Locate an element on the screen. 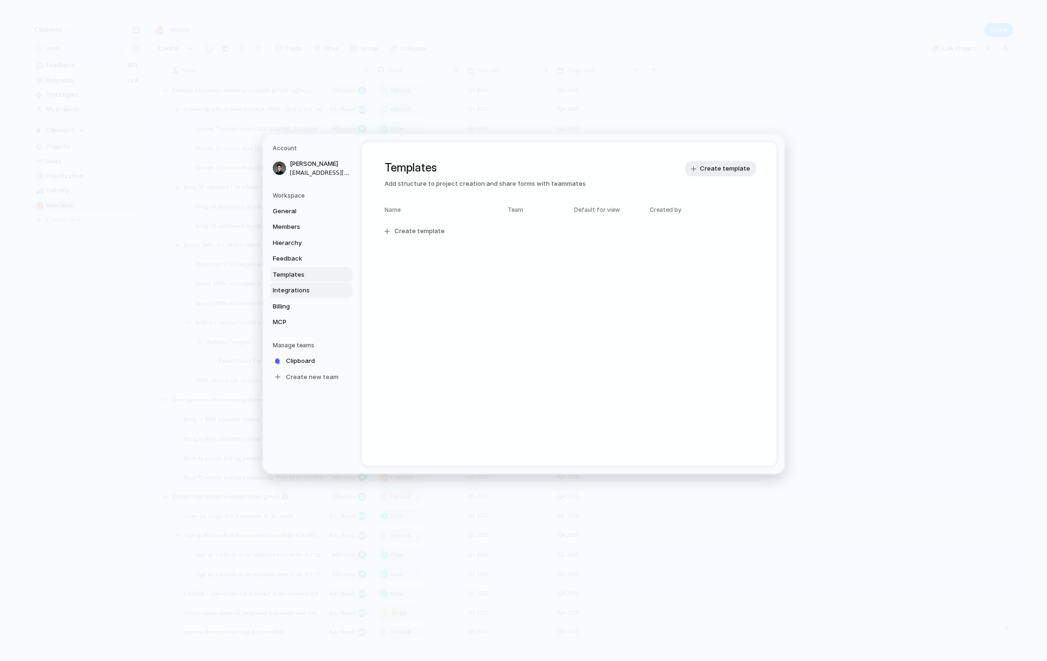 This screenshot has height=661, width=1047. a: Billing is located at coordinates (311, 306).